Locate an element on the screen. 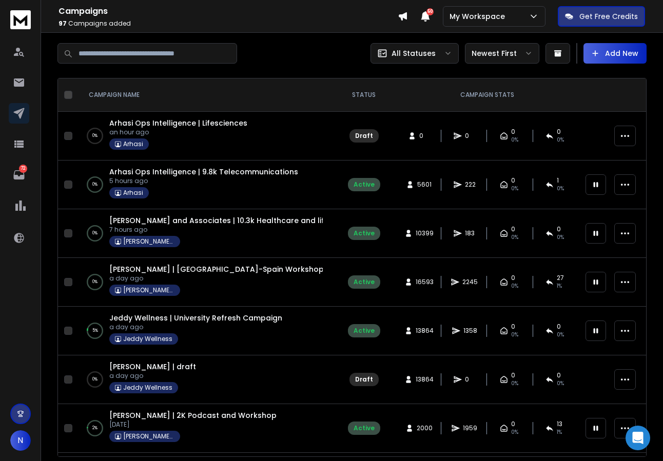 The height and width of the screenshot is (461, 663). span: 16593 is located at coordinates (425, 282).